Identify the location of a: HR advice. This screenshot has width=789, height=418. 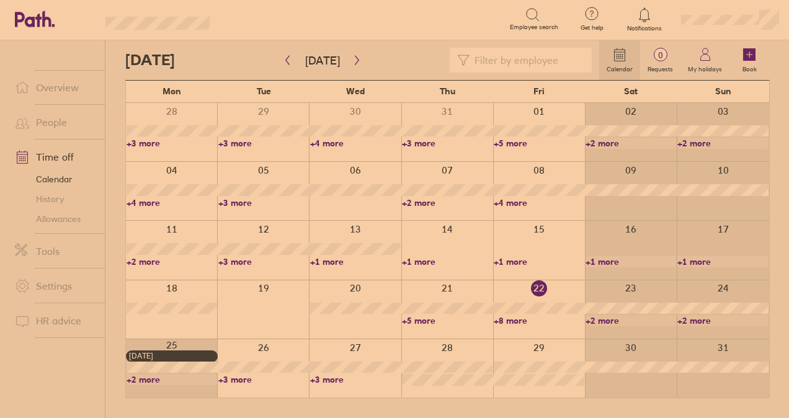
(55, 321).